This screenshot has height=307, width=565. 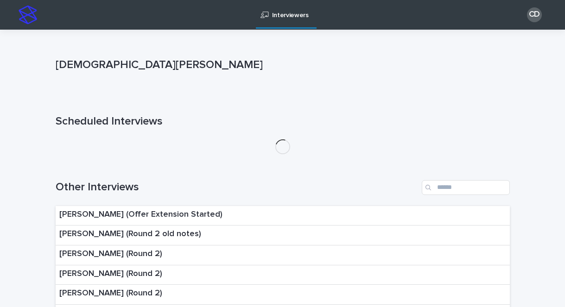 I want to click on input: Search, so click(x=466, y=188).